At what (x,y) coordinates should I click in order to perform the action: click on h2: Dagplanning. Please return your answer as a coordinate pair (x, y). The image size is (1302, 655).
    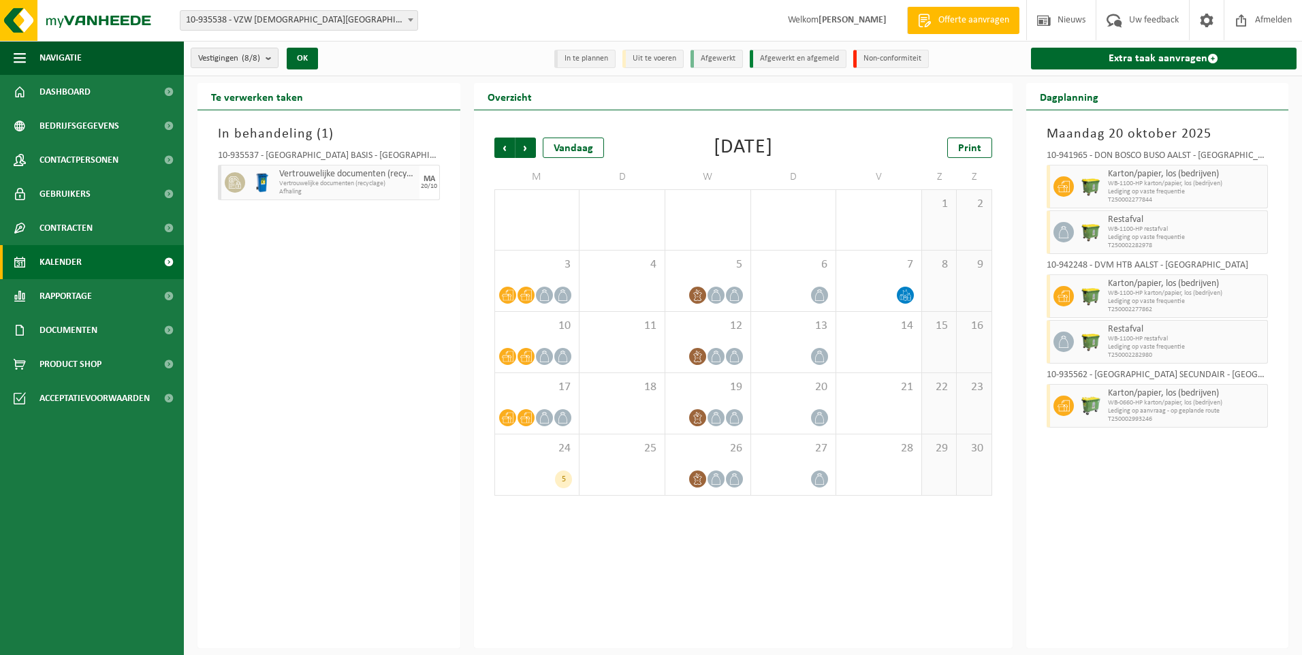
    Looking at the image, I should click on (1069, 96).